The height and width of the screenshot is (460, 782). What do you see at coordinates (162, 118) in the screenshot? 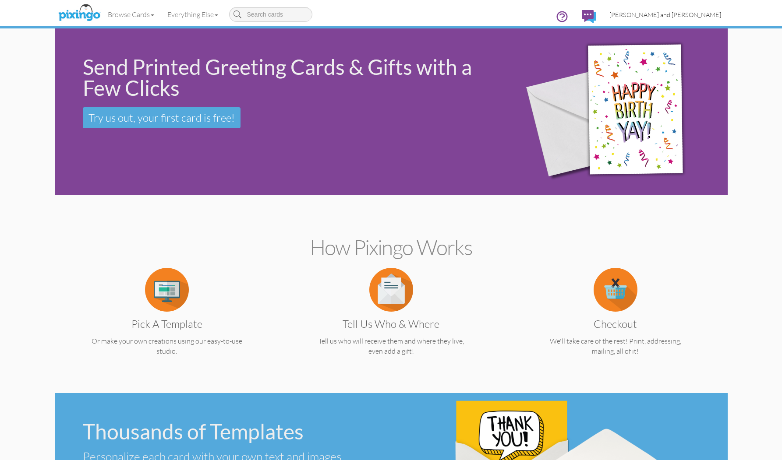
I see `a: Try us out, your first card is free!` at bounding box center [162, 118].